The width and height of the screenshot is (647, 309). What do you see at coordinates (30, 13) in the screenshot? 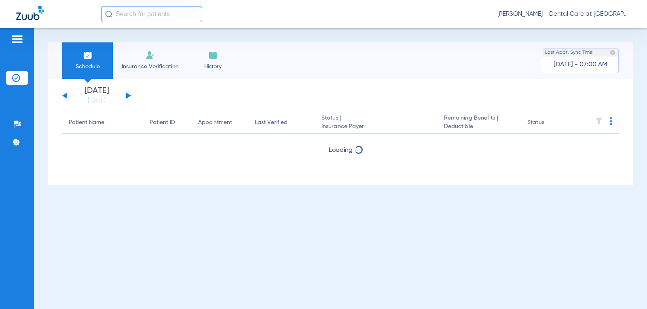
I see `img: Zuub Logo` at bounding box center [30, 13].